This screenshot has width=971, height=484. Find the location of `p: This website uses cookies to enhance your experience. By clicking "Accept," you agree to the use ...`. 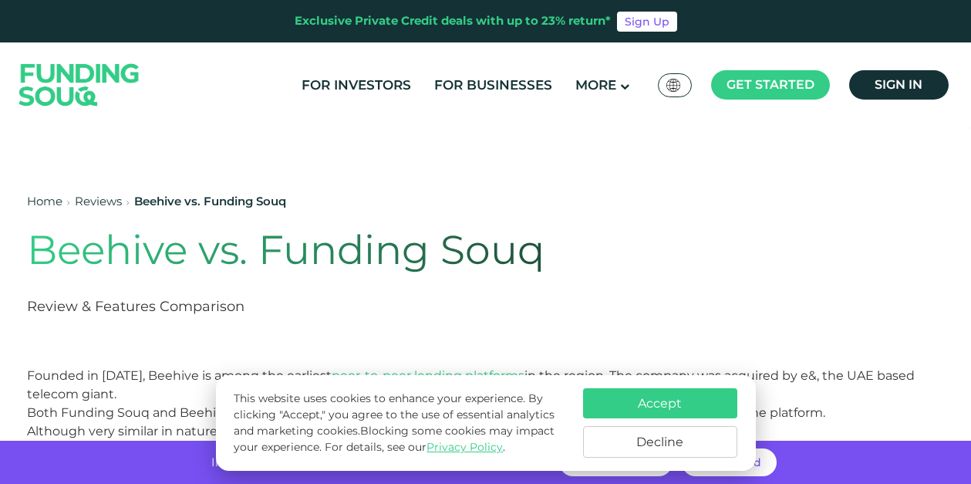

p: This website uses cookies to enhance your experience. By clicking "Accept," you agree to the use ... is located at coordinates (400, 423).